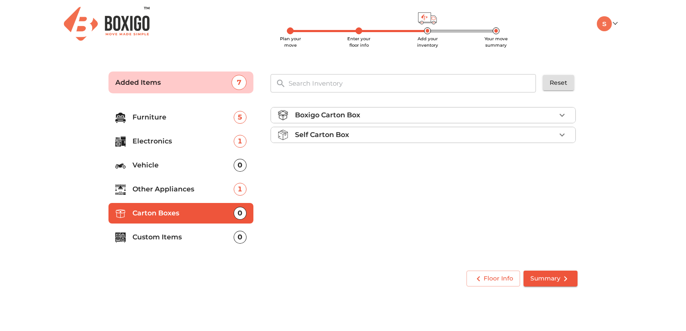 The width and height of the screenshot is (686, 331). I want to click on div: 5, so click(240, 117).